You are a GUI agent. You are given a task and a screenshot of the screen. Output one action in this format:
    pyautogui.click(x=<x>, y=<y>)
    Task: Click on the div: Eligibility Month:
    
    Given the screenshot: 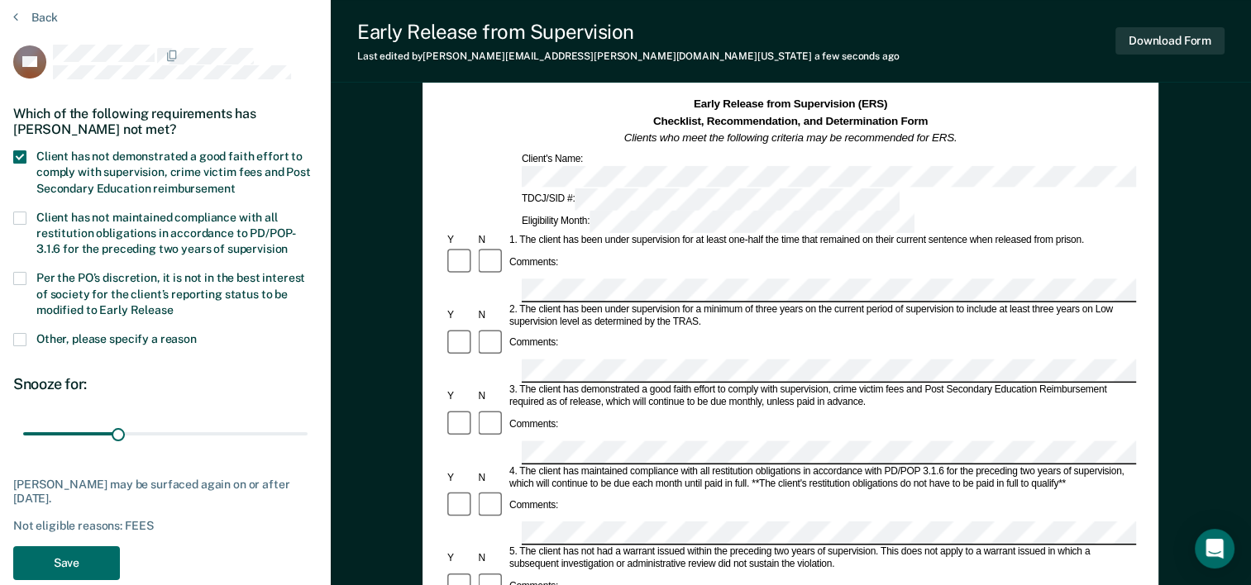 What is the action you would take?
    pyautogui.click(x=717, y=222)
    